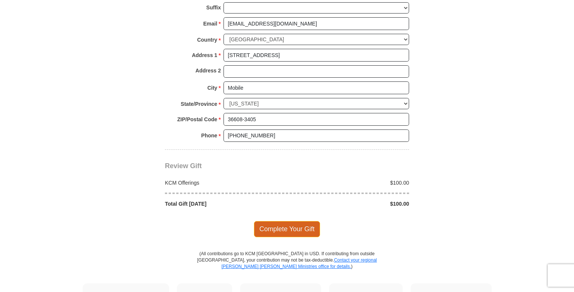  What do you see at coordinates (199, 104) in the screenshot?
I see `strong: State/Province` at bounding box center [199, 104].